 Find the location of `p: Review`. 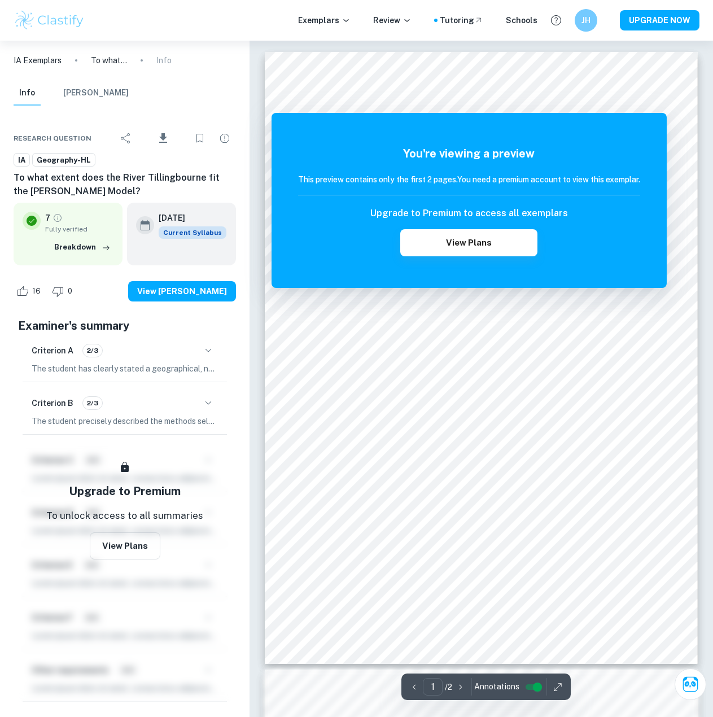

p: Review is located at coordinates (393, 20).